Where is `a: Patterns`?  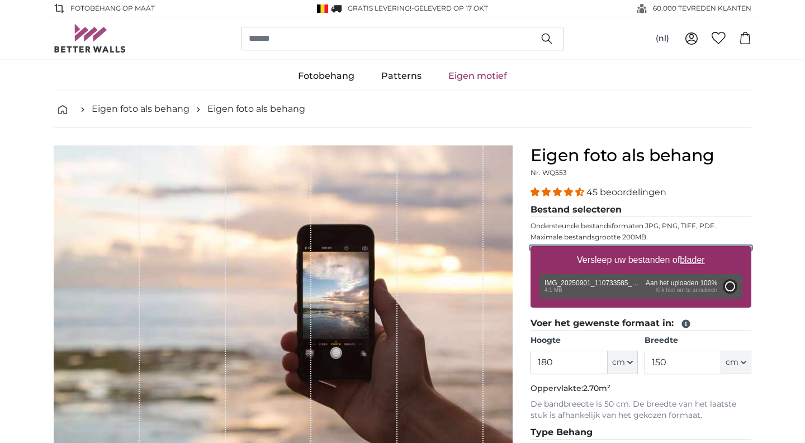
a: Patterns is located at coordinates (401, 76).